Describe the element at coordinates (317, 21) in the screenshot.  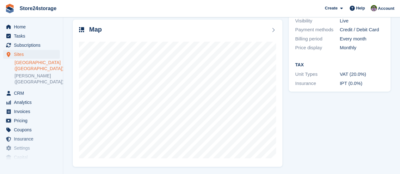
I see `div: Visibility` at that location.